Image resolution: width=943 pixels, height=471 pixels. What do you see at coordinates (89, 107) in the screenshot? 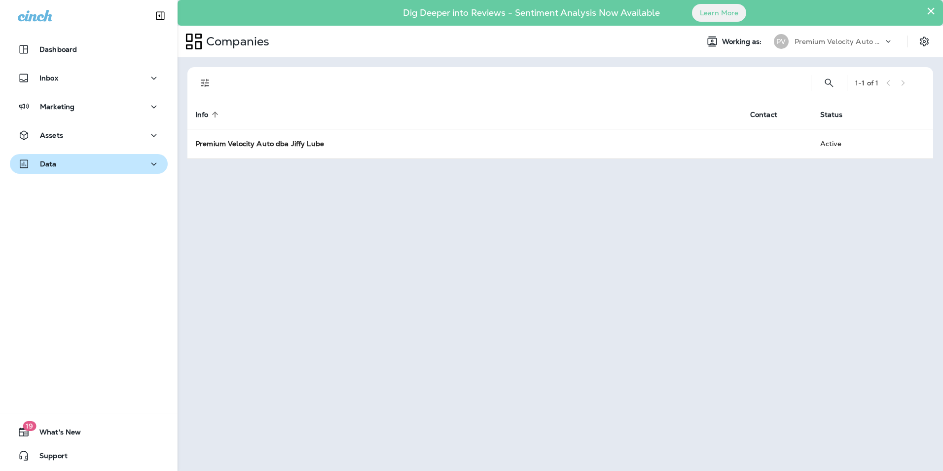
I see `button: Marketing` at bounding box center [89, 107].